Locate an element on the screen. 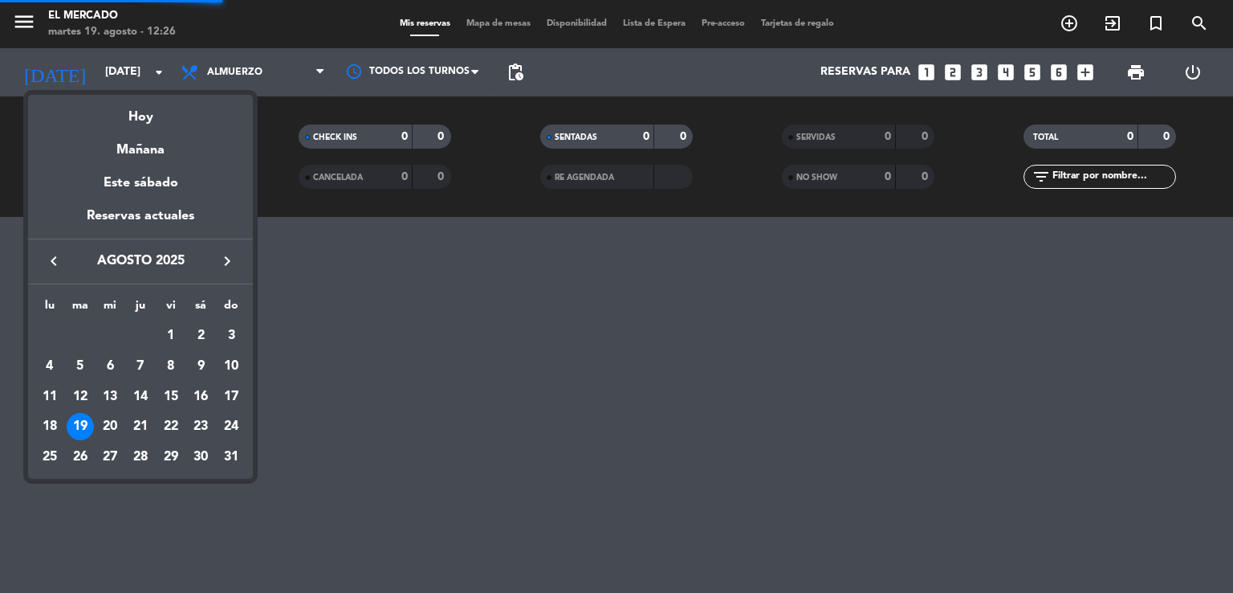  div: Reservas actuales is located at coordinates (141, 222).